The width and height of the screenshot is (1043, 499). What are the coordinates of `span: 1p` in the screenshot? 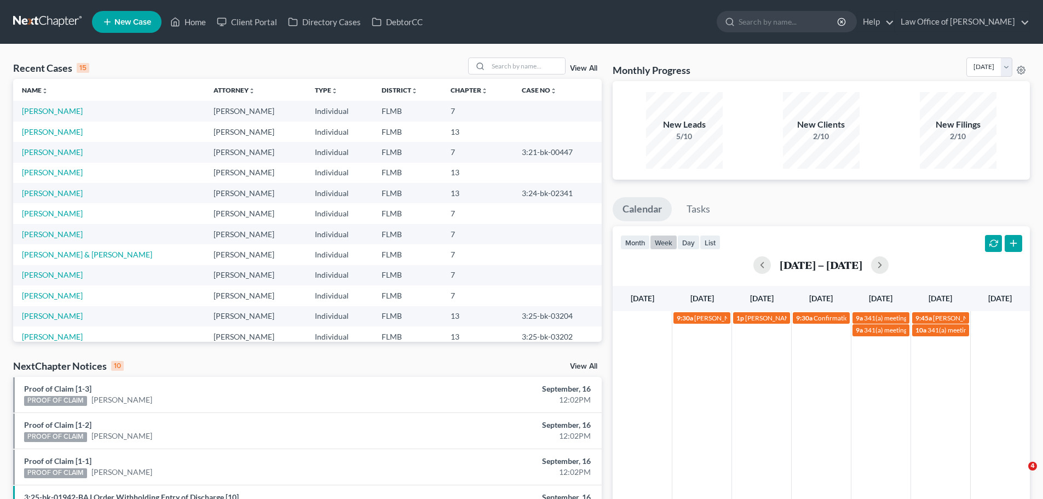 It's located at (740, 317).